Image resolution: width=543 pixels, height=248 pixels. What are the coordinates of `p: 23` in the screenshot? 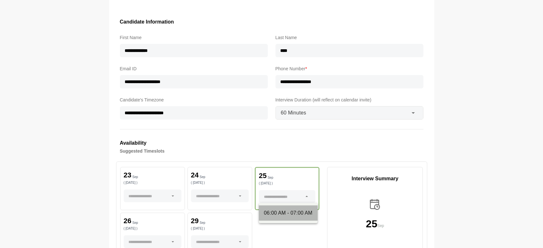 It's located at (127, 176).